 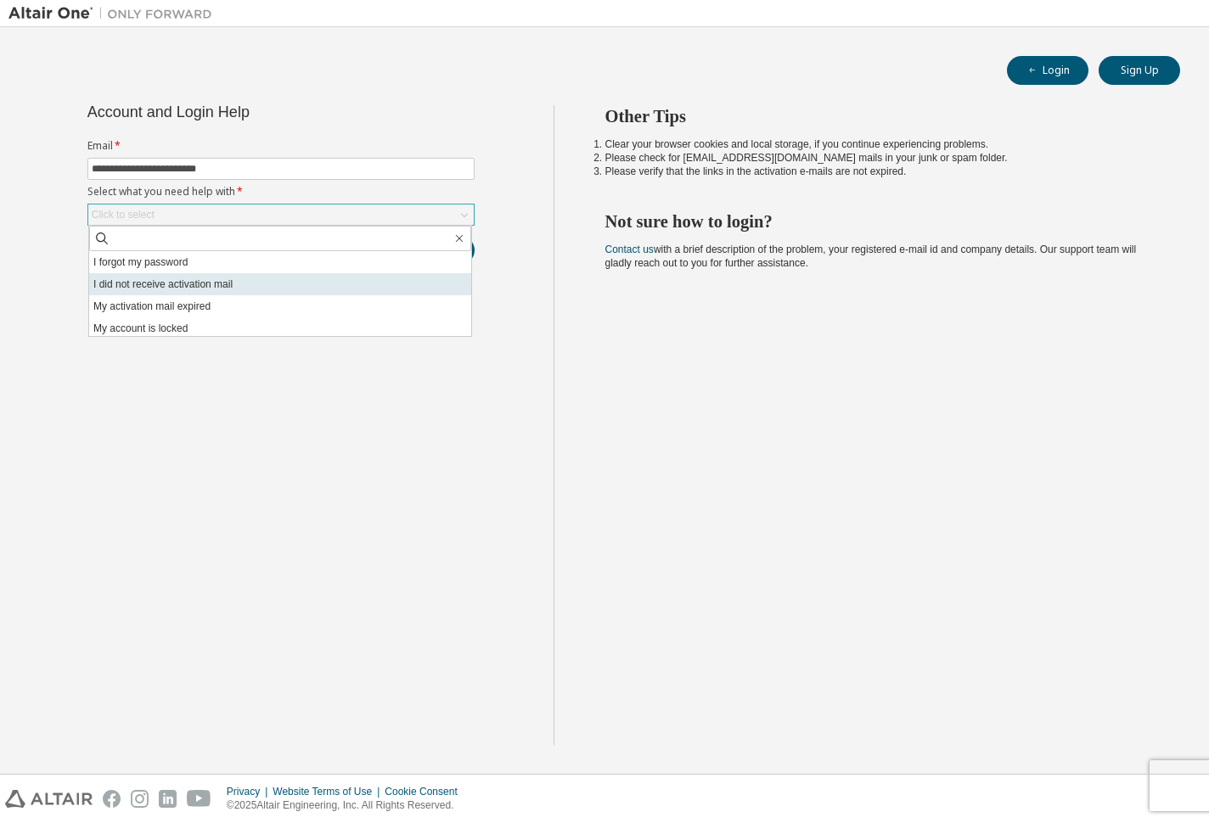 I want to click on label: Select what you need help with, so click(x=281, y=192).